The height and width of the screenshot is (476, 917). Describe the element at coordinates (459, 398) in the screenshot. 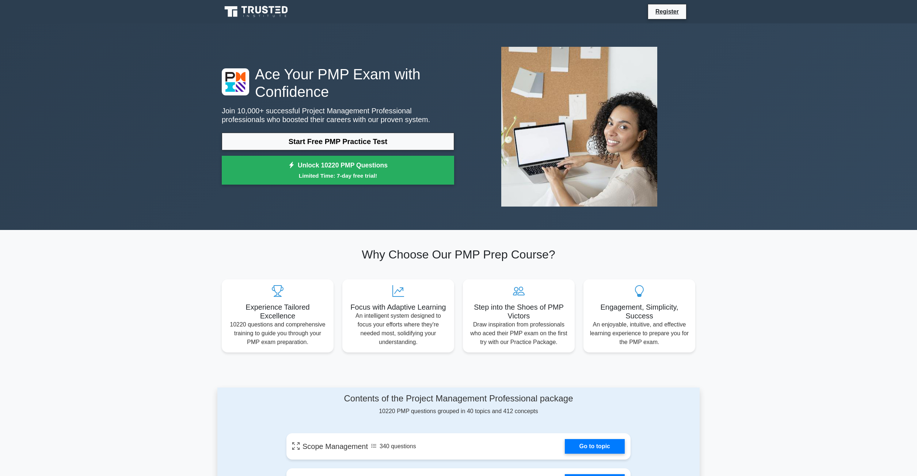

I see `h4: Contents of the Project Management Professional package` at that location.